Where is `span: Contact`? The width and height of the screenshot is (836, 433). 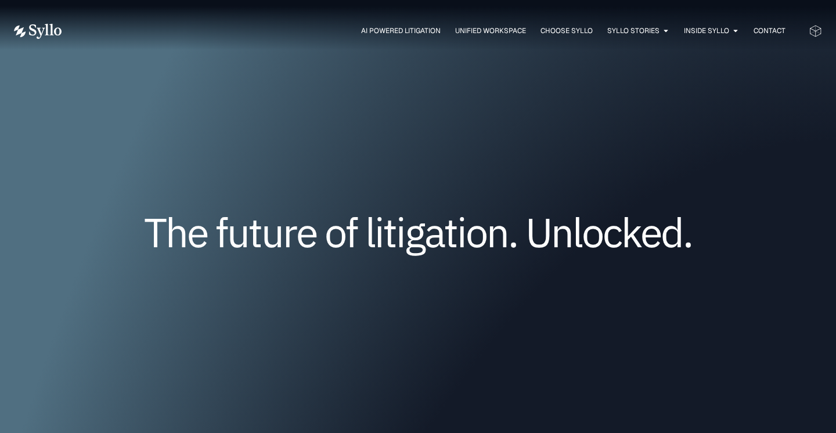 span: Contact is located at coordinates (770, 31).